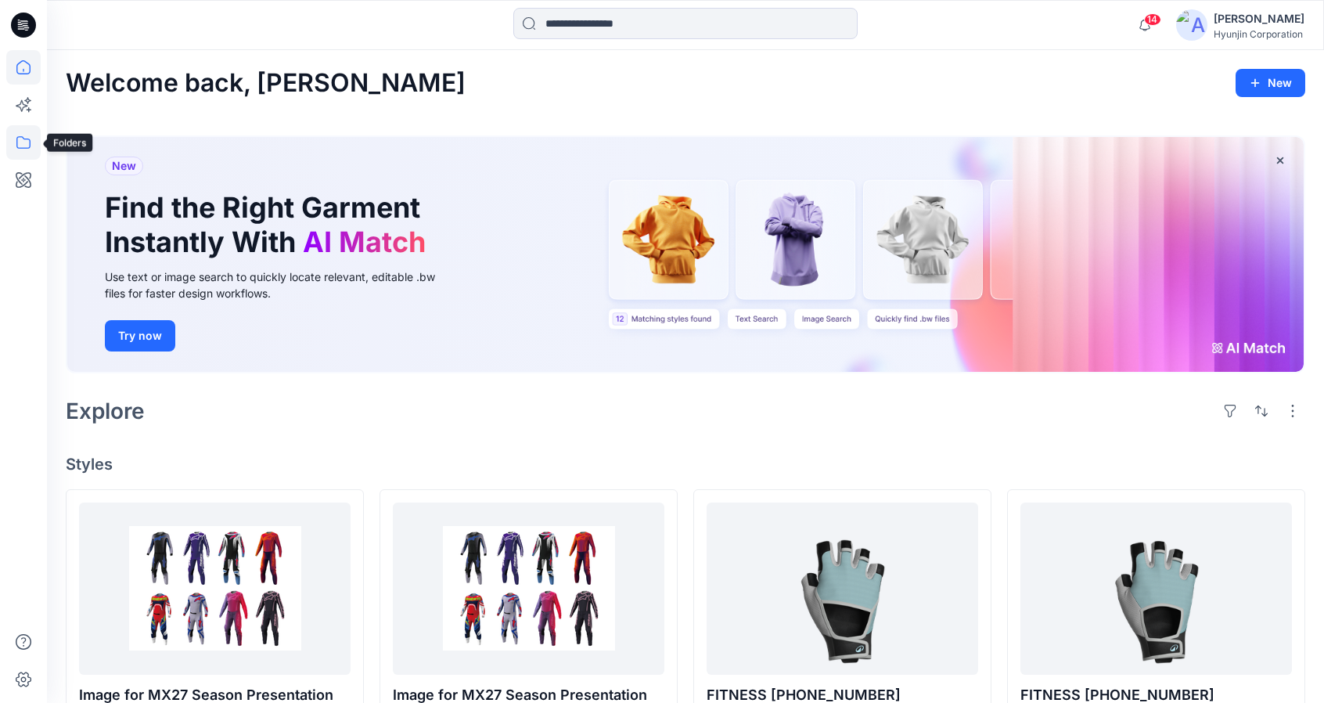 This screenshot has width=1324, height=703. What do you see at coordinates (281, 285) in the screenshot?
I see `div: Use text or image search to quickly locate relevant, editable .bw files for faster design workflows.` at bounding box center [281, 285].